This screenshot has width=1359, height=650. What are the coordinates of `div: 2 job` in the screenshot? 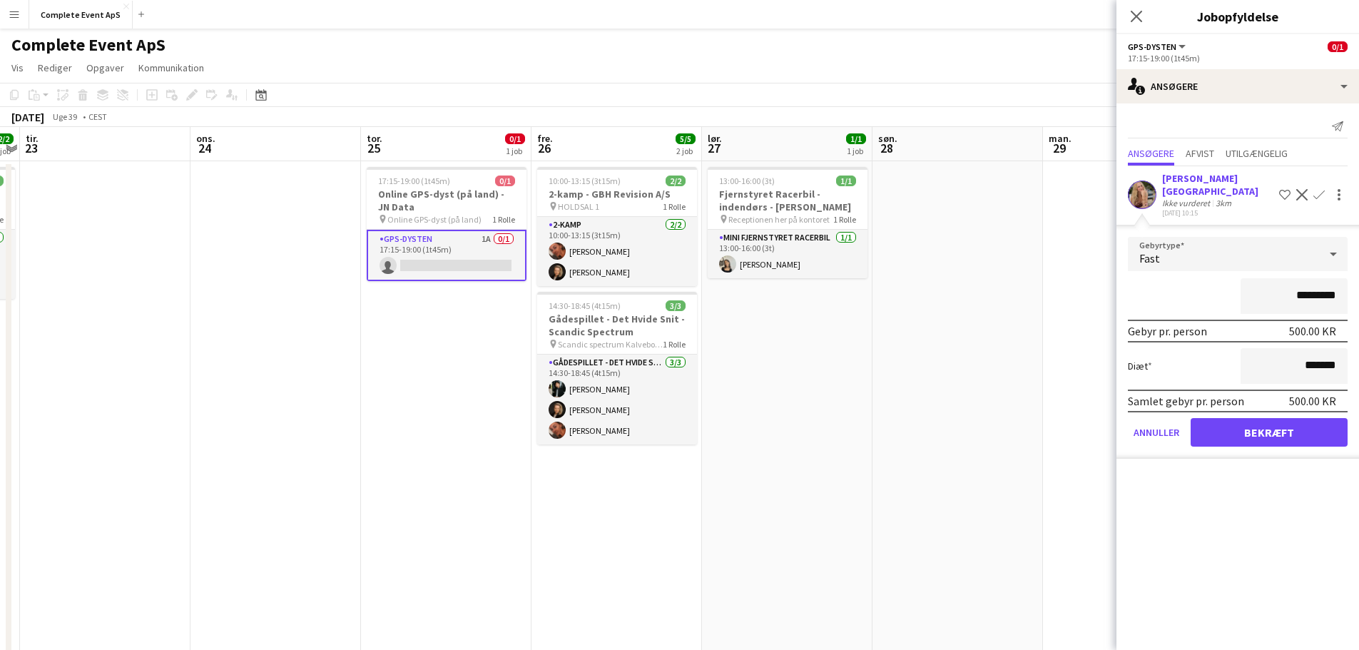 It's located at (686, 151).